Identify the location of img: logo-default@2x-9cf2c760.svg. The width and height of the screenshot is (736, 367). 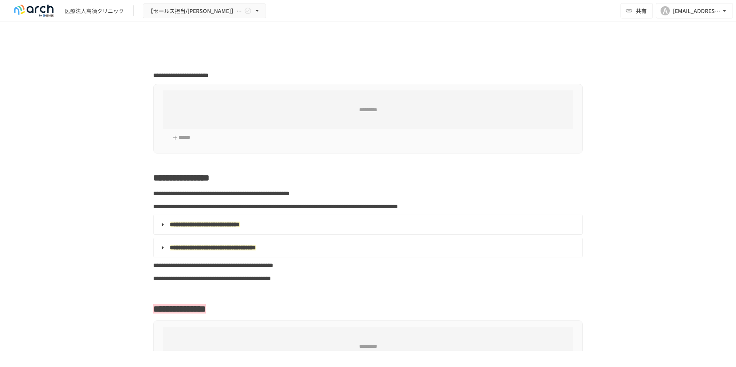
(34, 11).